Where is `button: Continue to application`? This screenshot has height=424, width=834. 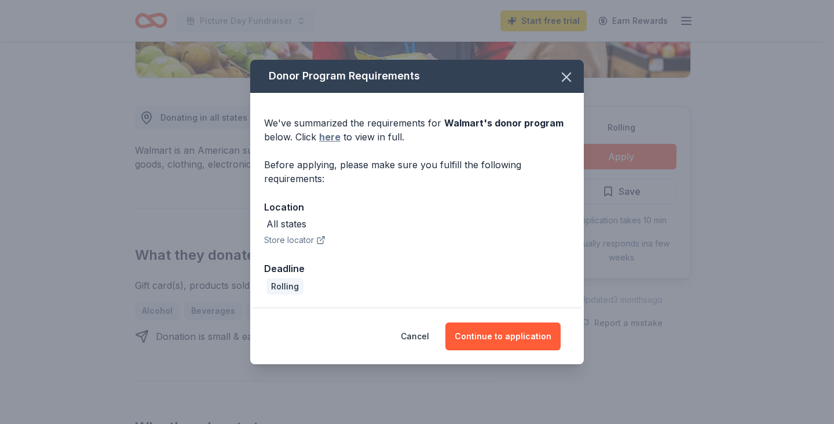
button: Continue to application is located at coordinates (503, 336).